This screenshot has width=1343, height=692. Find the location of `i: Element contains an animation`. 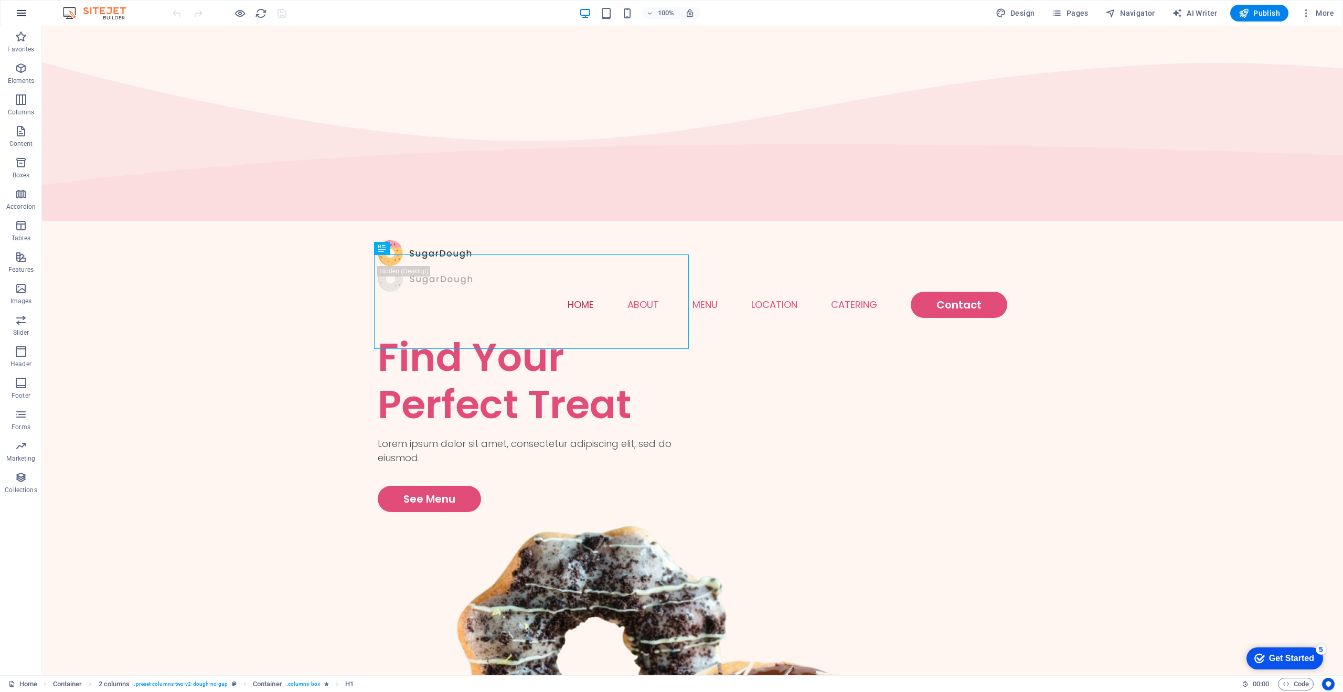

i: Element contains an animation is located at coordinates (326, 684).